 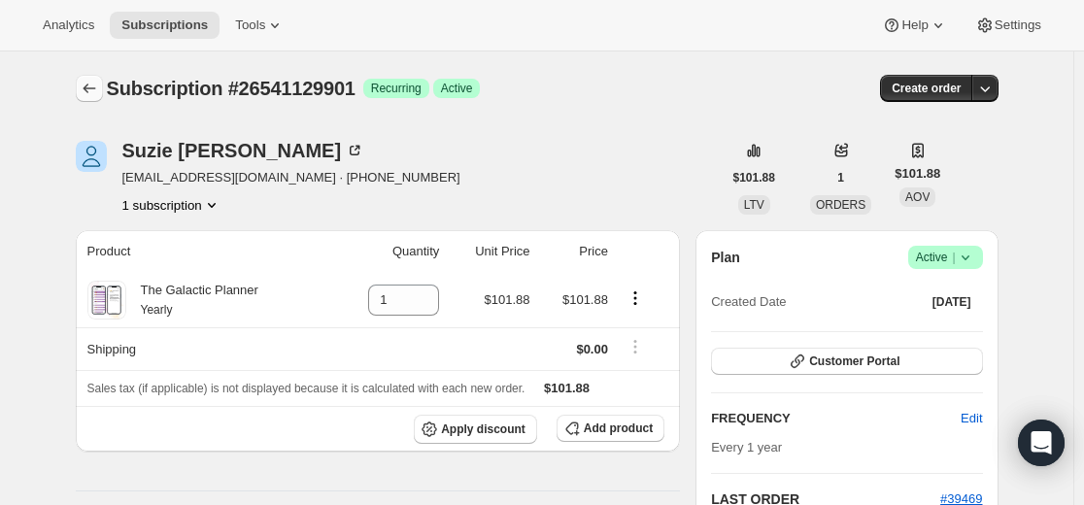 I want to click on span: Analytics, so click(x=68, y=25).